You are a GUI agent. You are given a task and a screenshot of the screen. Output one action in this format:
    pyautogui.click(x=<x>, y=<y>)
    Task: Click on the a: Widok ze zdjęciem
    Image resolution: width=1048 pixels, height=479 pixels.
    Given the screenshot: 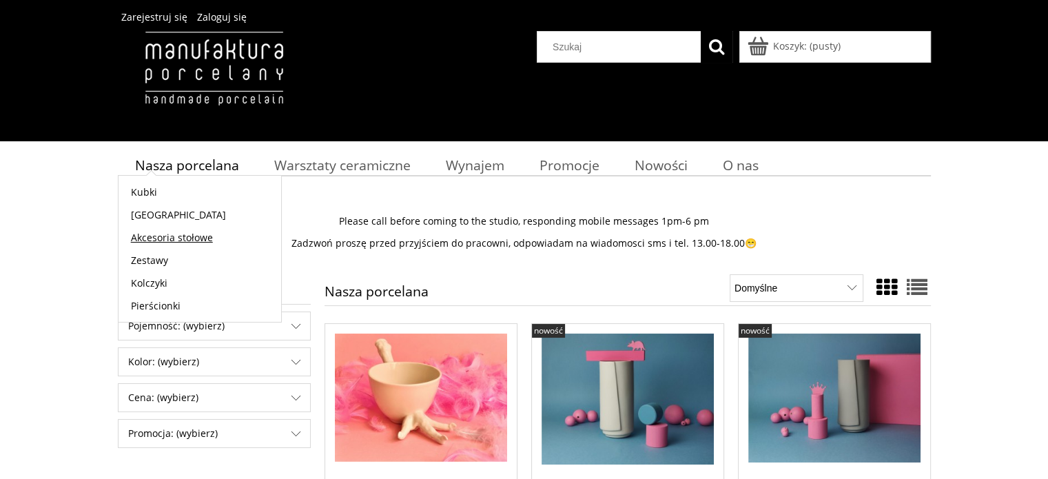 What is the action you would take?
    pyautogui.click(x=886, y=287)
    